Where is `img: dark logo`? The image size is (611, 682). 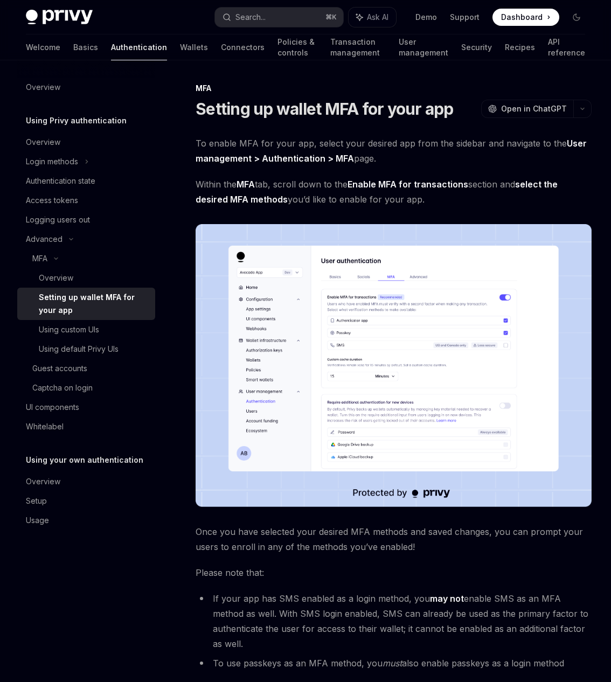
img: dark logo is located at coordinates (59, 17).